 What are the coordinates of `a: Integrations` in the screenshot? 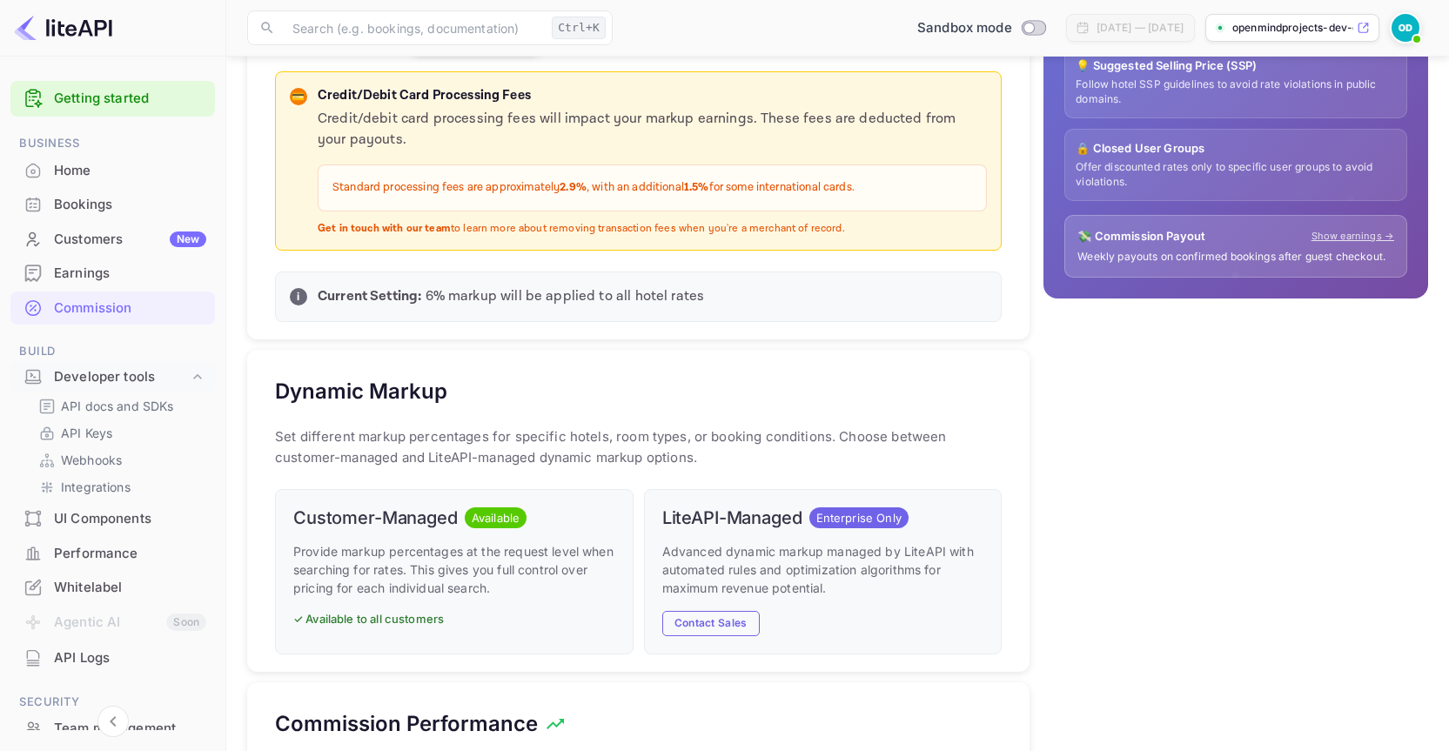 It's located at (119, 486).